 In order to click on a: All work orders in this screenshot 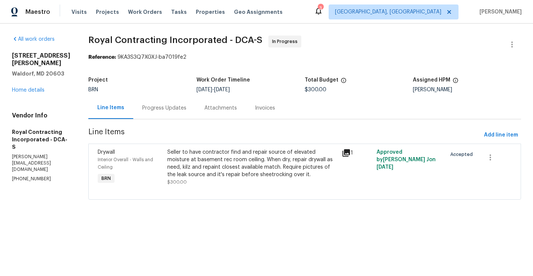, I will do `click(33, 39)`.